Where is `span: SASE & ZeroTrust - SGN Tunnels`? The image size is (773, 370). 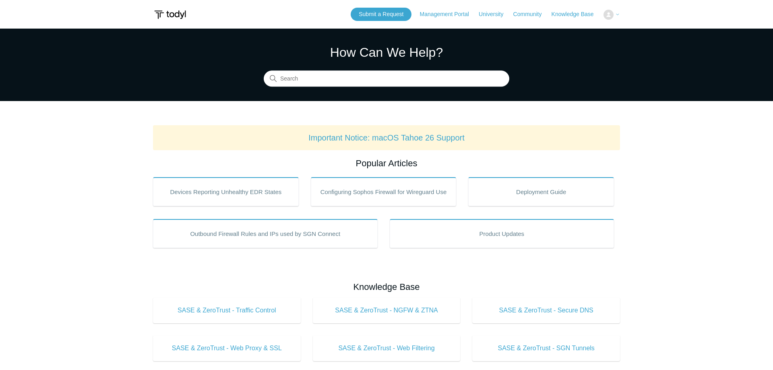
span: SASE & ZeroTrust - SGN Tunnels is located at coordinates (546, 348).